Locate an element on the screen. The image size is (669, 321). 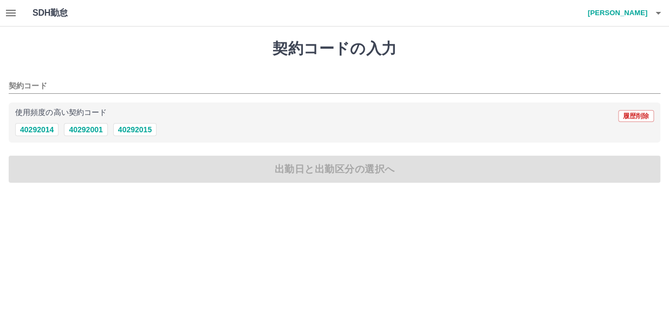
button: 履歴削除 is located at coordinates (636, 116).